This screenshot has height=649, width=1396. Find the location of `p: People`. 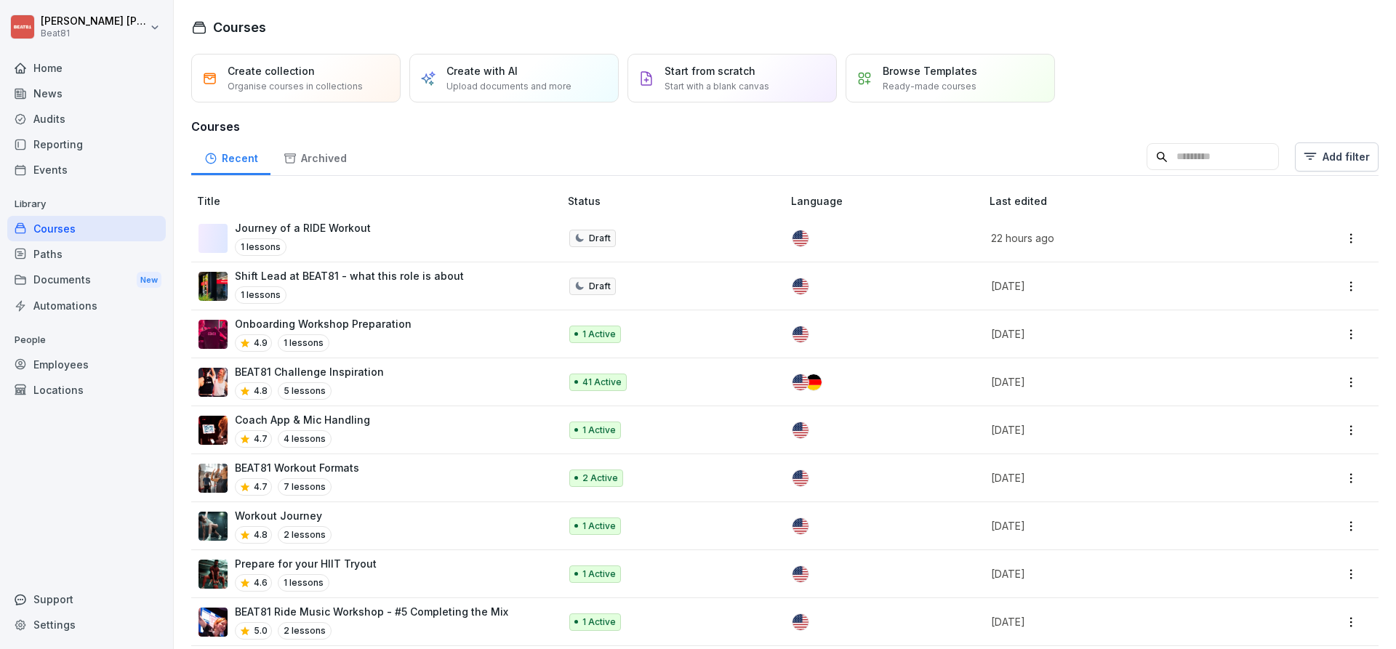

p: People is located at coordinates (87, 340).